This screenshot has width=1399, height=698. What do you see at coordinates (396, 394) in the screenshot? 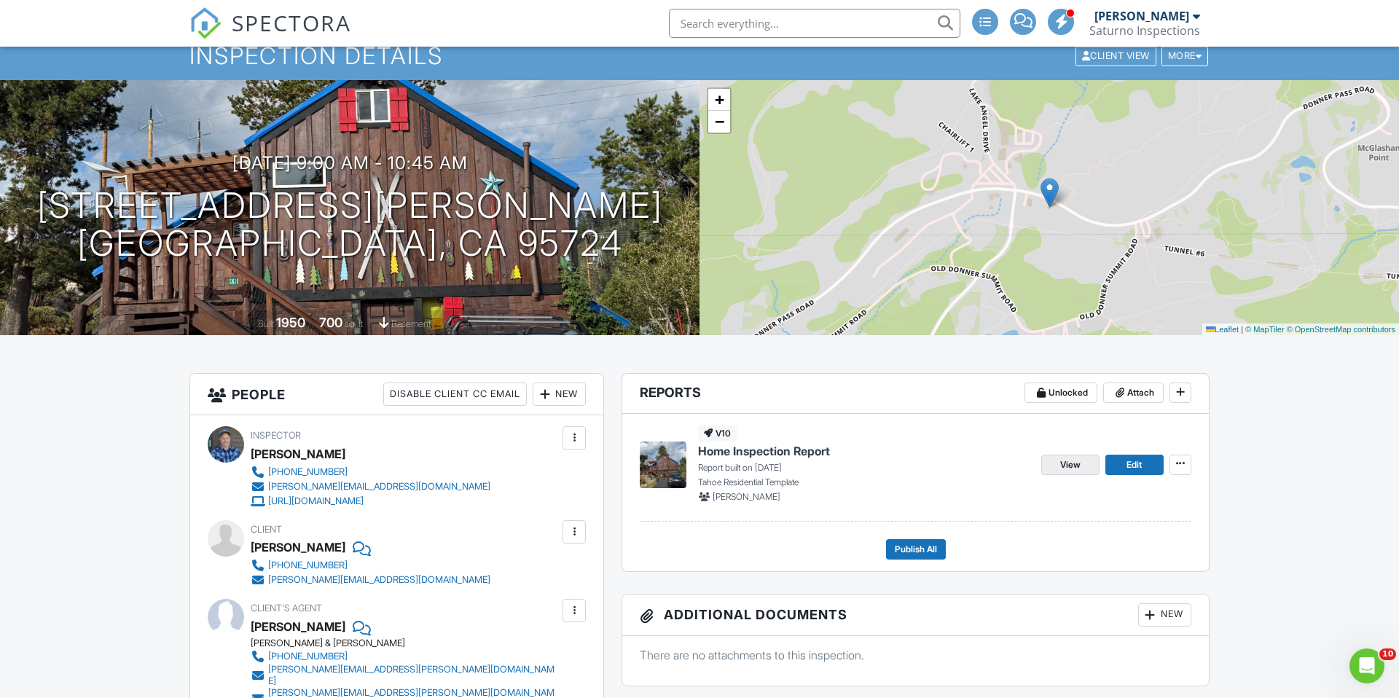
I see `h3: People` at bounding box center [396, 394].